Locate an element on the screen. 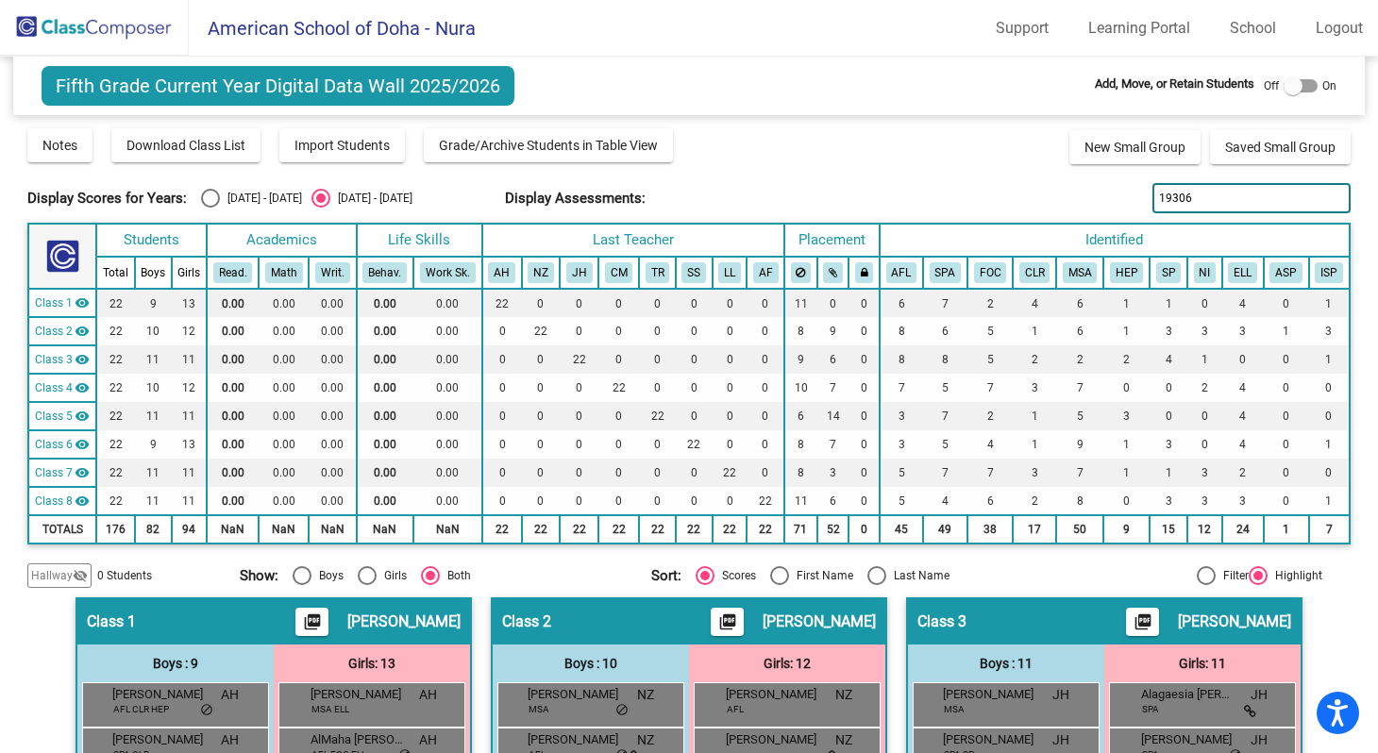  mat-icon: picture_as_pdf is located at coordinates (312, 626).